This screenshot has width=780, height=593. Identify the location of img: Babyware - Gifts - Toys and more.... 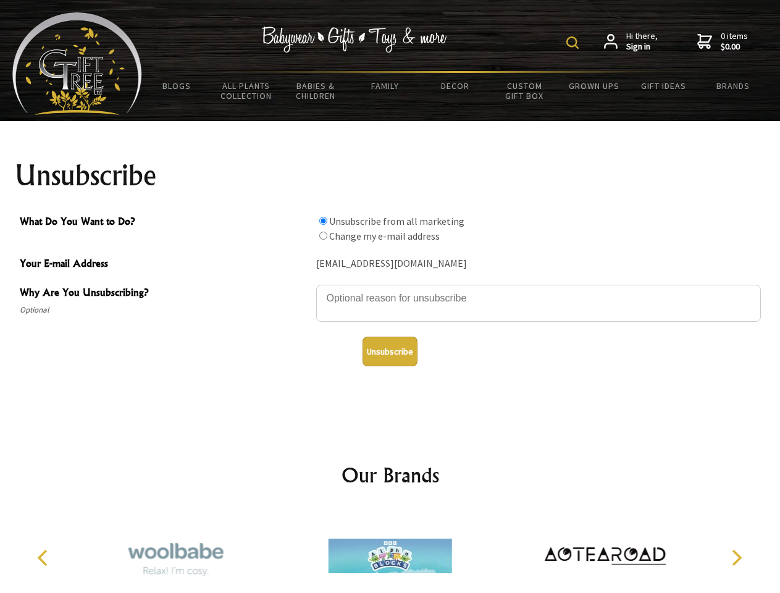
(77, 64).